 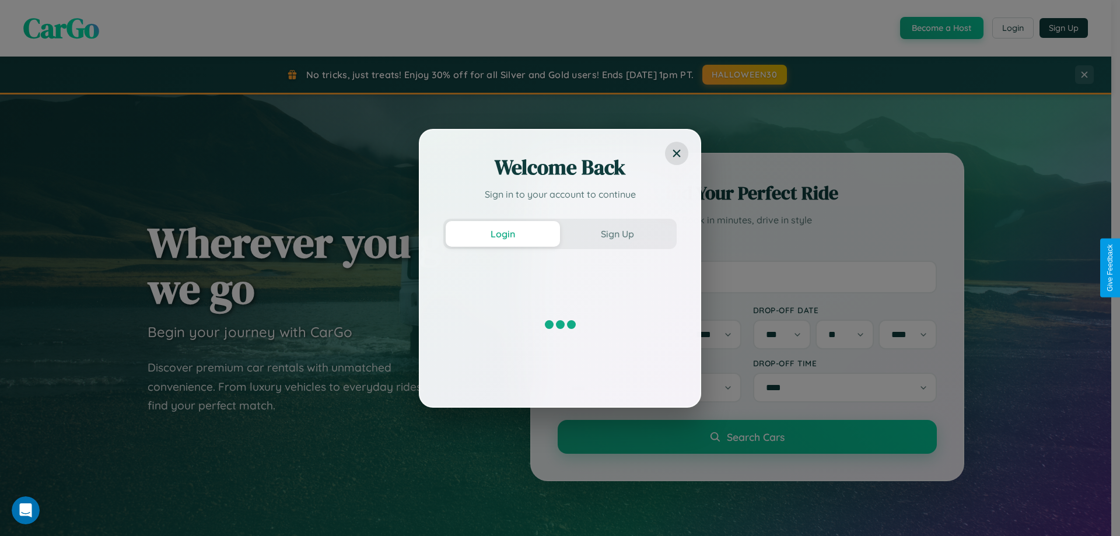 I want to click on button: Login, so click(x=503, y=234).